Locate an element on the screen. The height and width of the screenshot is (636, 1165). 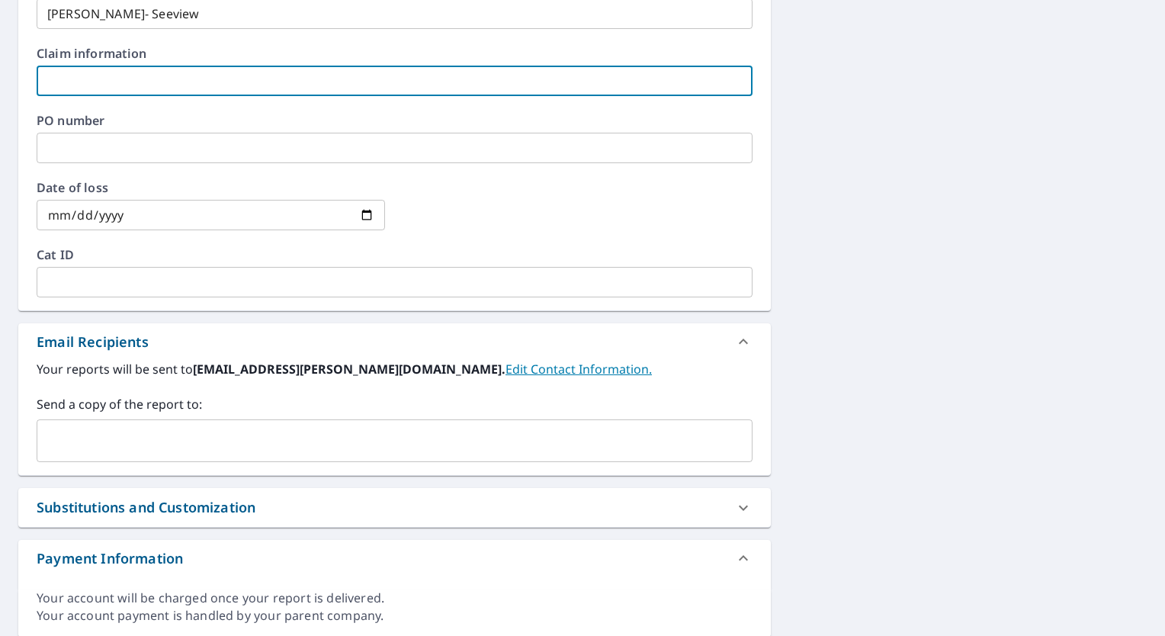
a: EditContactInfo is located at coordinates (579, 369).